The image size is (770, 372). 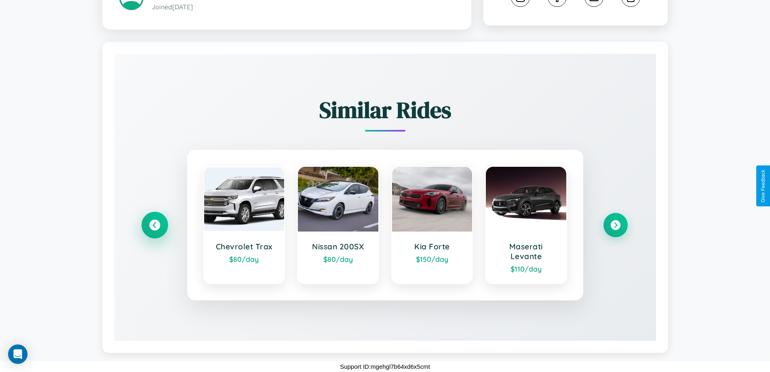 What do you see at coordinates (338, 225) in the screenshot?
I see `a: Nissan 200SX$80/day` at bounding box center [338, 225].